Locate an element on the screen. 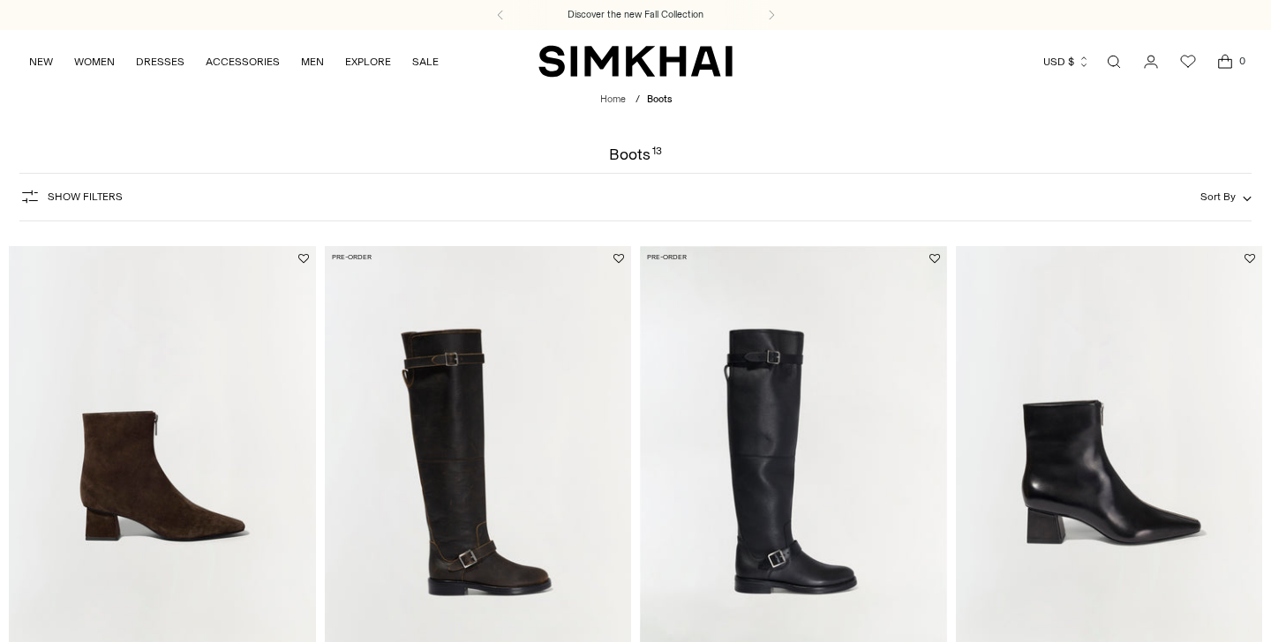 This screenshot has width=1271, height=642. a: MEN is located at coordinates (312, 62).